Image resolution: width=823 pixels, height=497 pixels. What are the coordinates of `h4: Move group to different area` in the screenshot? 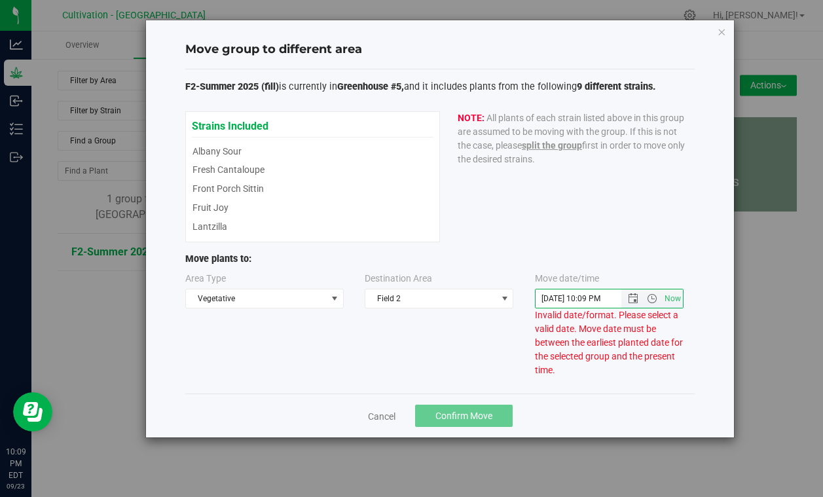 It's located at (440, 50).